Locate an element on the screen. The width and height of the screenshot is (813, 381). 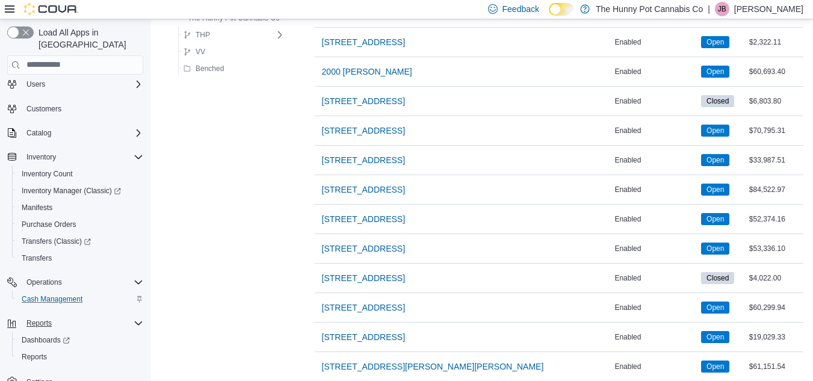
div: $84,522.97 is located at coordinates (775, 190).